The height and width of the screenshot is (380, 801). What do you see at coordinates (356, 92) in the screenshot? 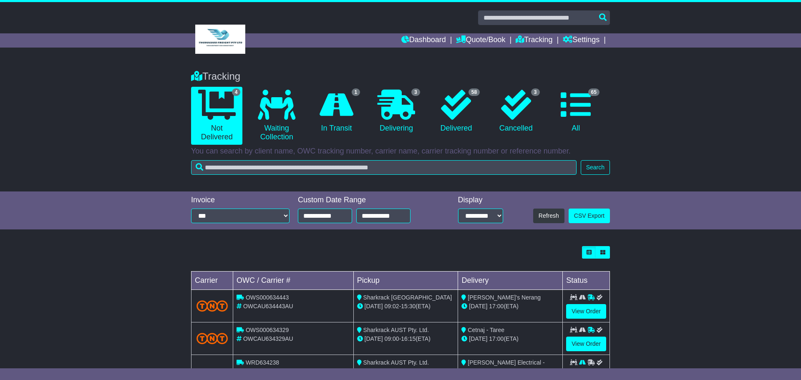
I see `span: 1` at bounding box center [356, 92].